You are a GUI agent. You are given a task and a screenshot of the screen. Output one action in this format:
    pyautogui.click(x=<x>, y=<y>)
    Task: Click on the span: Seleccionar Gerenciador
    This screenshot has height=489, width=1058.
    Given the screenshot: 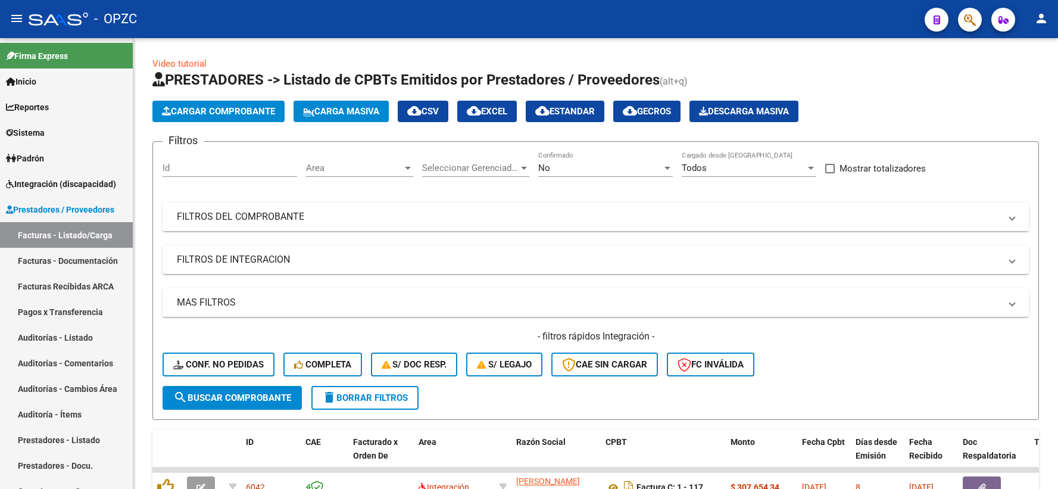 What is the action you would take?
    pyautogui.click(x=470, y=168)
    